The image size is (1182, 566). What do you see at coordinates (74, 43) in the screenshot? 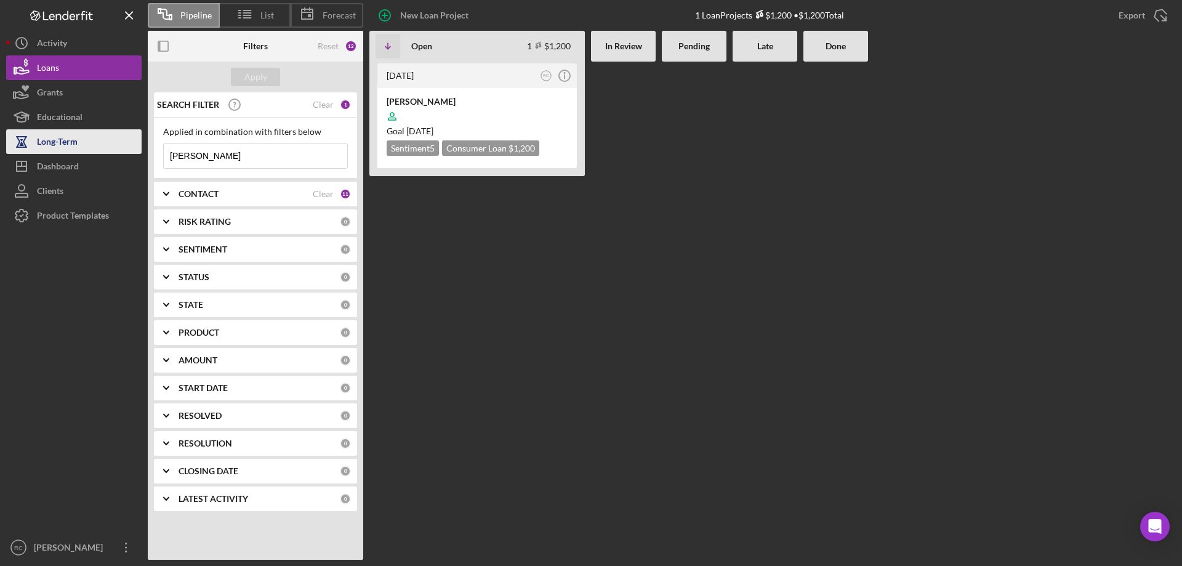
I see `a: Activity` at bounding box center [74, 43].